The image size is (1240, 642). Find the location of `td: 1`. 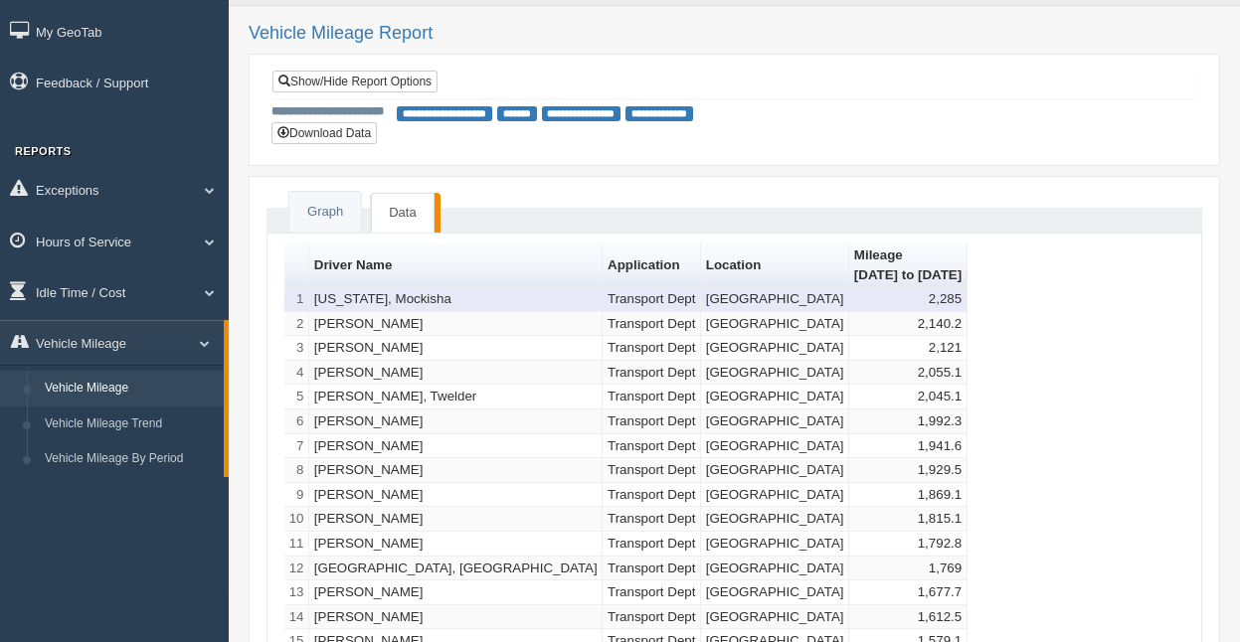

td: 1 is located at coordinates (296, 299).